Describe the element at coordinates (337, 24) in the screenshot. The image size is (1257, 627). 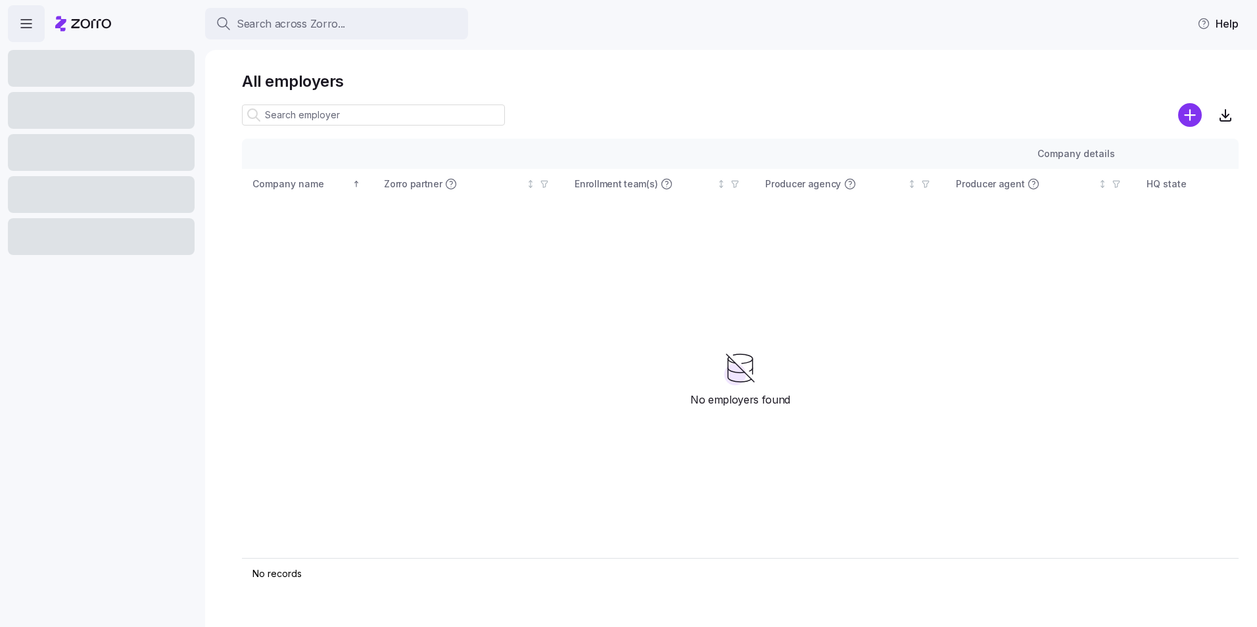
I see `button: Search across Zorro...` at that location.